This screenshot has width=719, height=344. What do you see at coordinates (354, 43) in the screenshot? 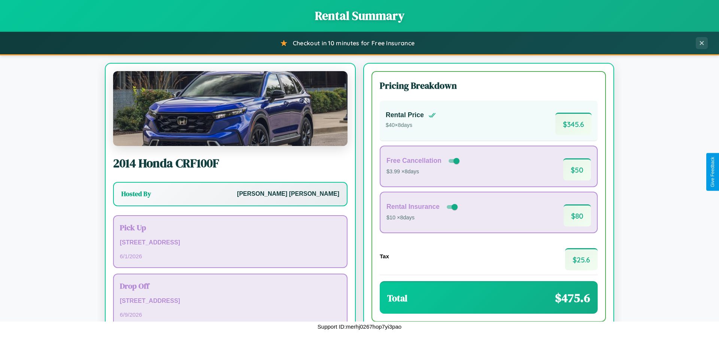
I see `span: Checkout in 10 minutes for Free Insurance` at bounding box center [354, 43].